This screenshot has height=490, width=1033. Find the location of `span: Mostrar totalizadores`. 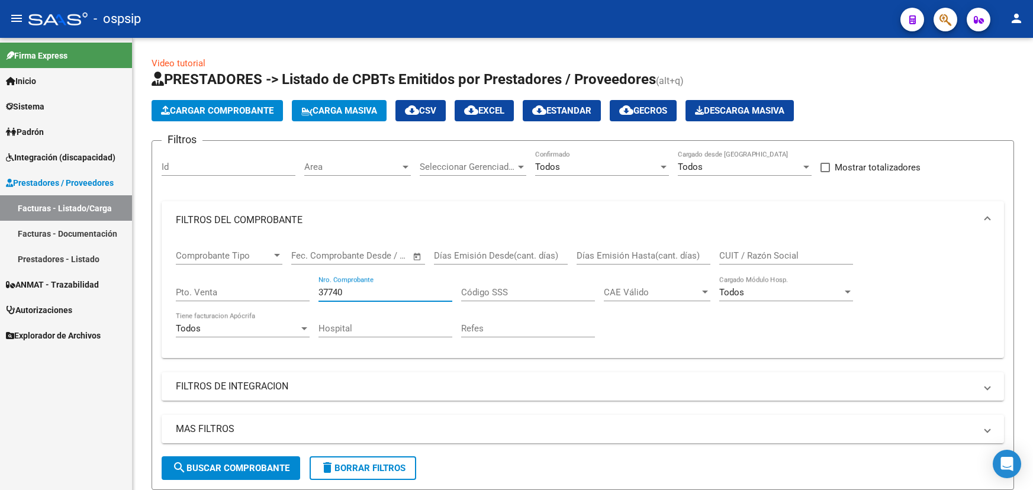

span: Mostrar totalizadores is located at coordinates (877, 168).